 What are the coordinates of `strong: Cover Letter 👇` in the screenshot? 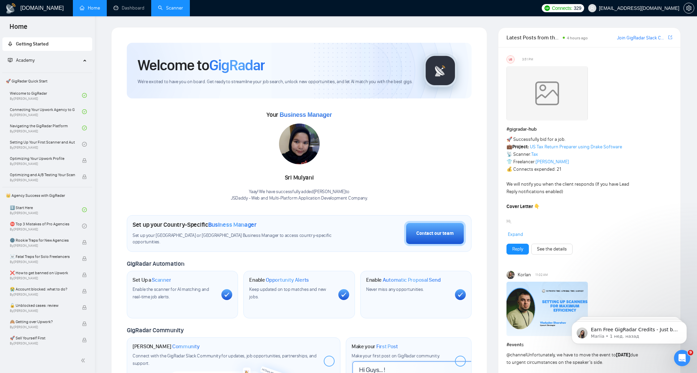 It's located at (523, 206).